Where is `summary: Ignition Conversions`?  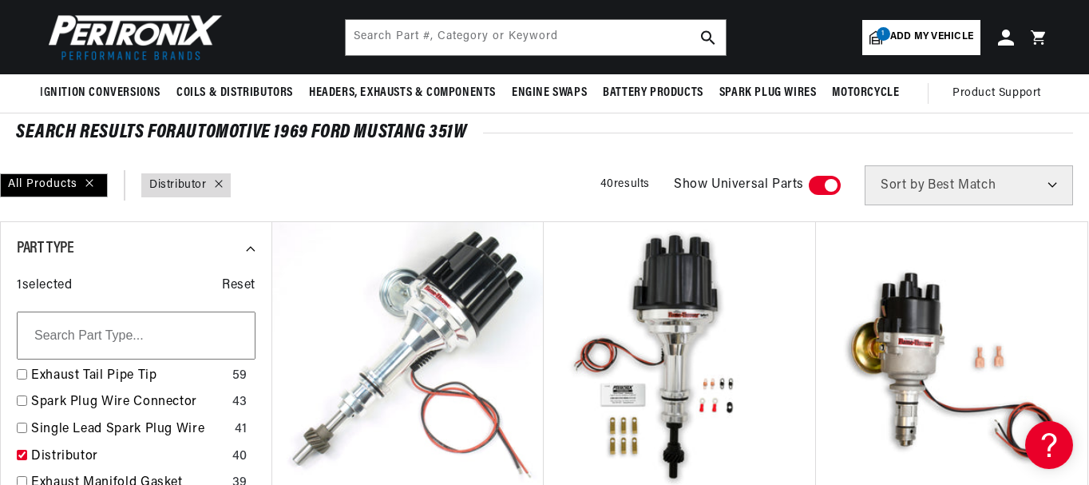
summary: Ignition Conversions is located at coordinates (104, 93).